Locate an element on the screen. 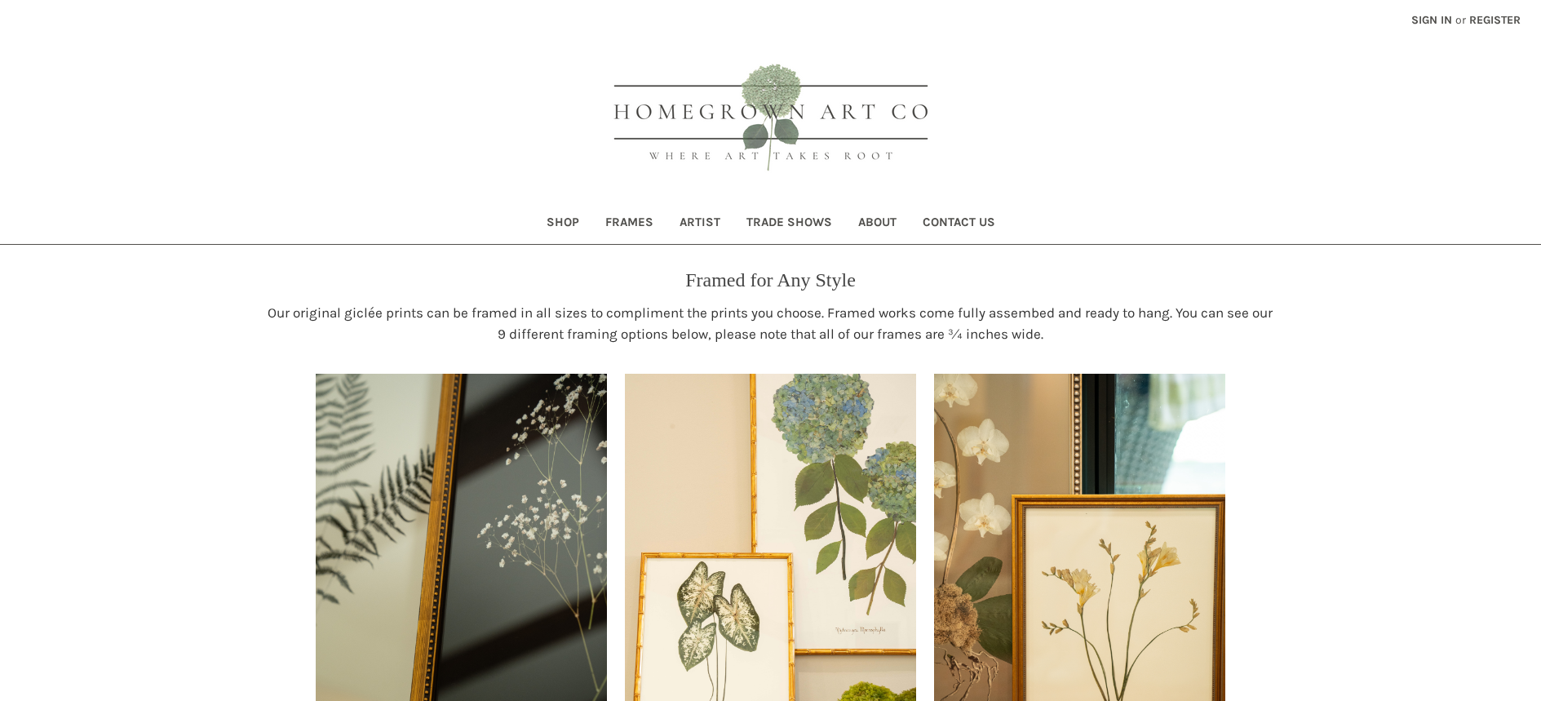 Image resolution: width=1541 pixels, height=701 pixels. p: Framed for Any Style is located at coordinates (770, 280).